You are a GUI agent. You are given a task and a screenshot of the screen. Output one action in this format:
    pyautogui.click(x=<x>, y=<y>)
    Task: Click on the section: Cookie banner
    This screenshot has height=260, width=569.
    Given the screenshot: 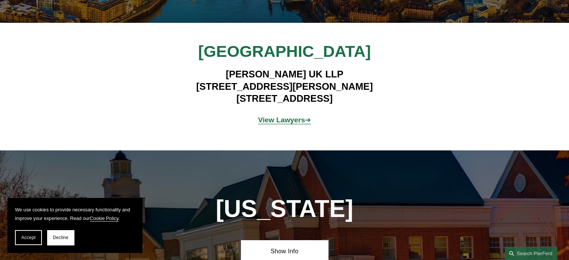 What is the action you would take?
    pyautogui.click(x=75, y=225)
    